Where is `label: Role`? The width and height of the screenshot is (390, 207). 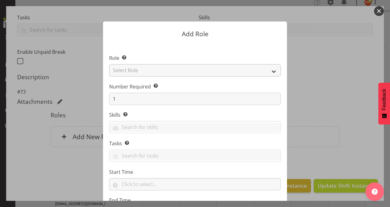
label: Role is located at coordinates (195, 58).